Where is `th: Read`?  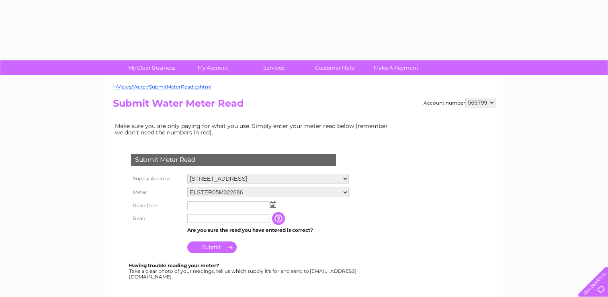
th: Read is located at coordinates (157, 218).